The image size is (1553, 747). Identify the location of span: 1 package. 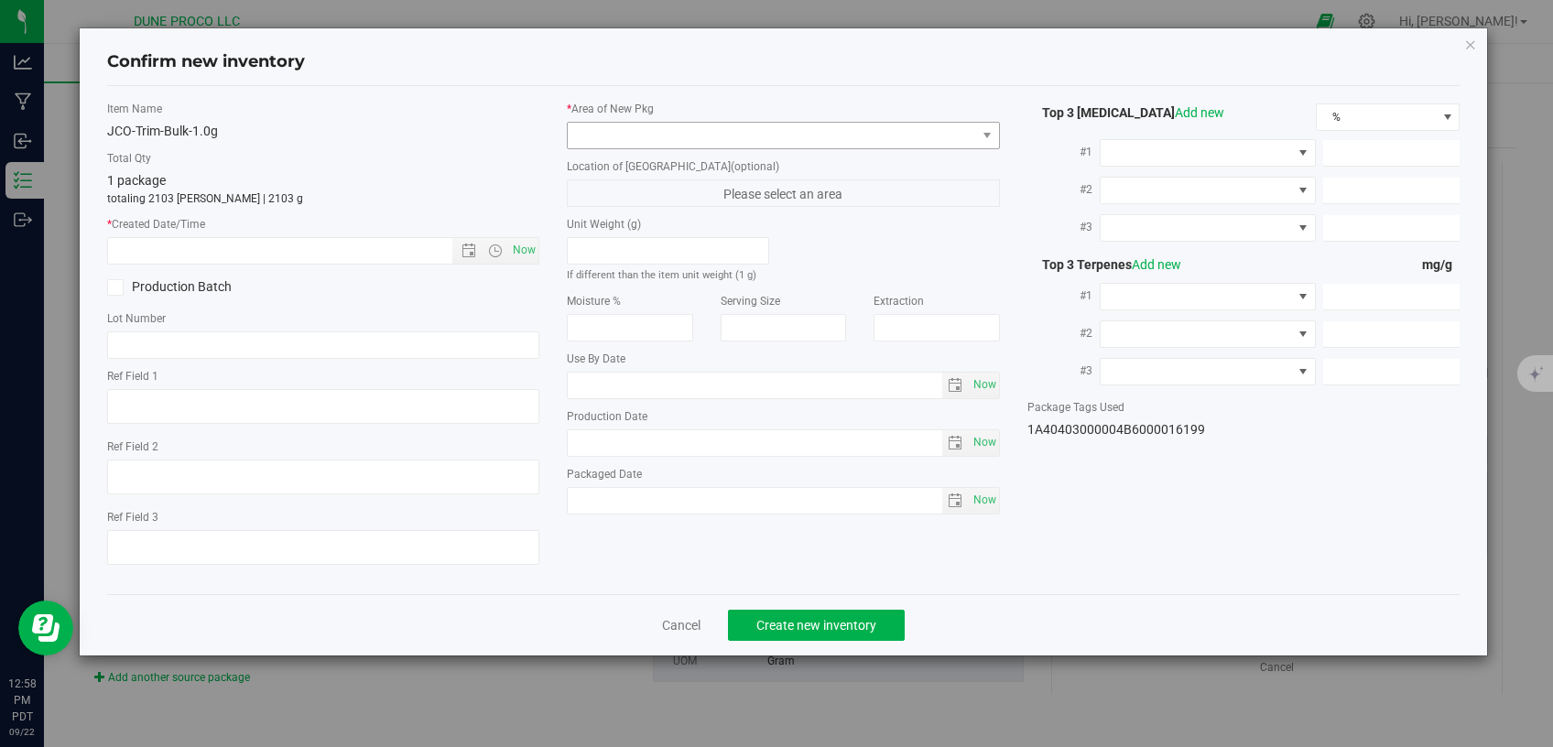
(136, 180).